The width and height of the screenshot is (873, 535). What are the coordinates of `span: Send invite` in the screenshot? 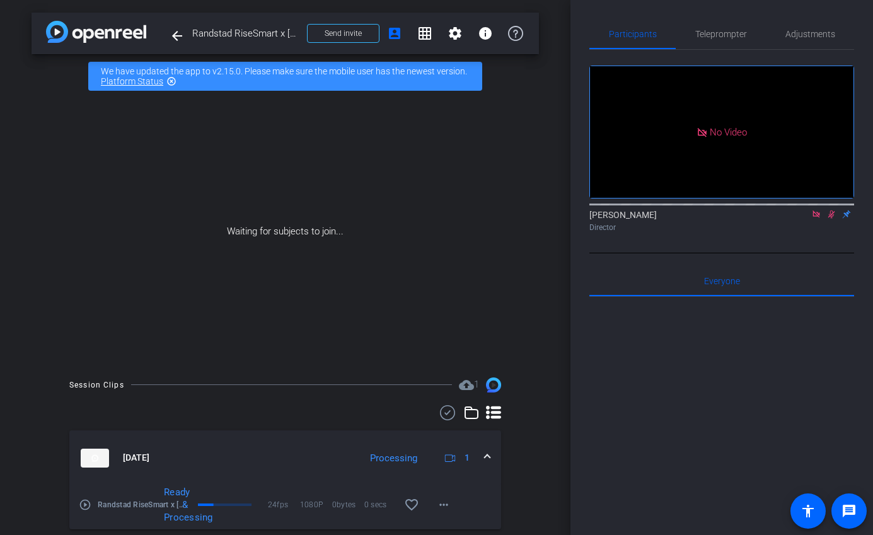 It's located at (343, 33).